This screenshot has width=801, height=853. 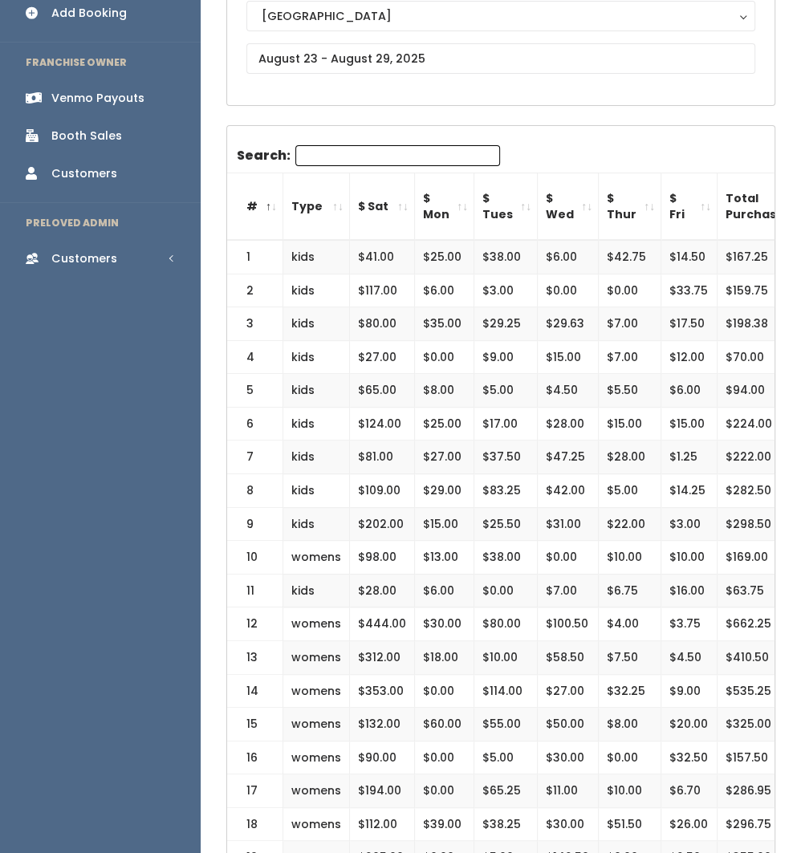 I want to click on td: $83.25, so click(x=506, y=491).